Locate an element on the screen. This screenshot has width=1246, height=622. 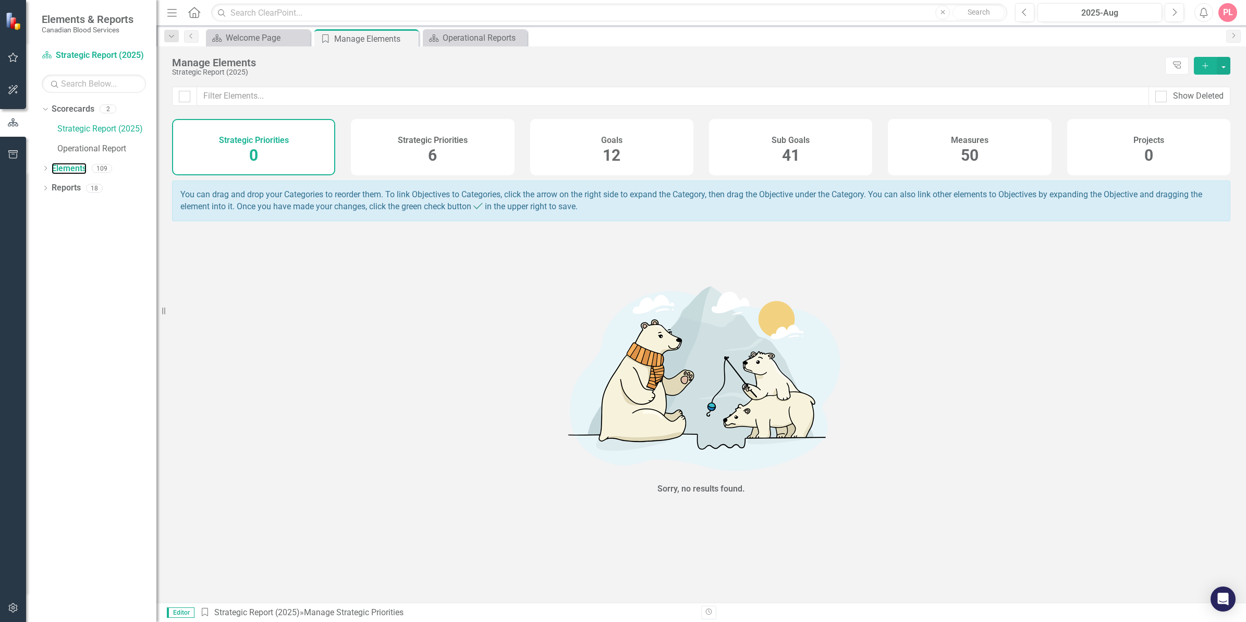
div: 2 is located at coordinates (108, 109).